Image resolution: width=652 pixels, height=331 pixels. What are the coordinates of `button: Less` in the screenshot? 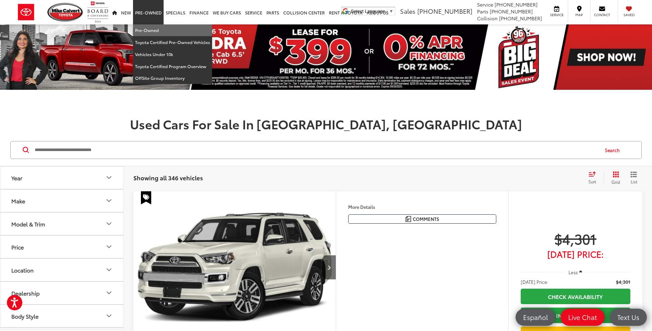 It's located at (576, 272).